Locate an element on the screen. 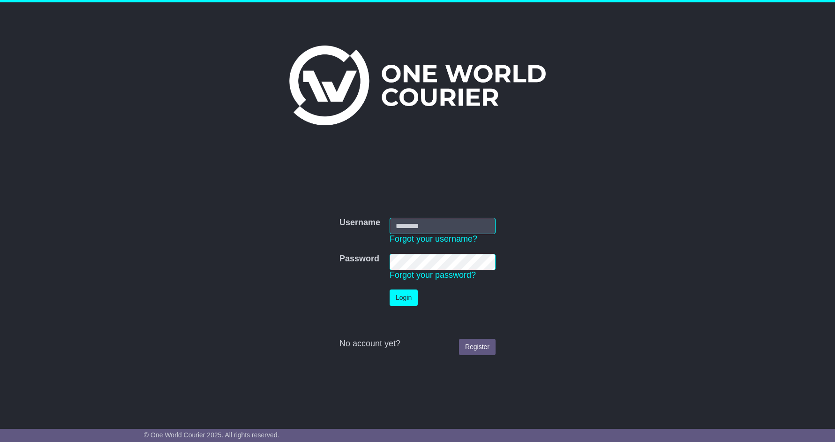 Image resolution: width=835 pixels, height=442 pixels. button: Login is located at coordinates (404, 297).